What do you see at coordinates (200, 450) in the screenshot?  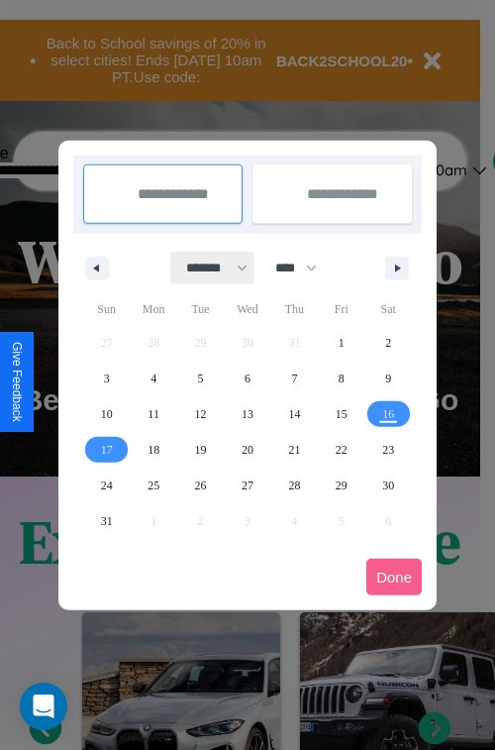 I see `button: 19` at bounding box center [200, 450].